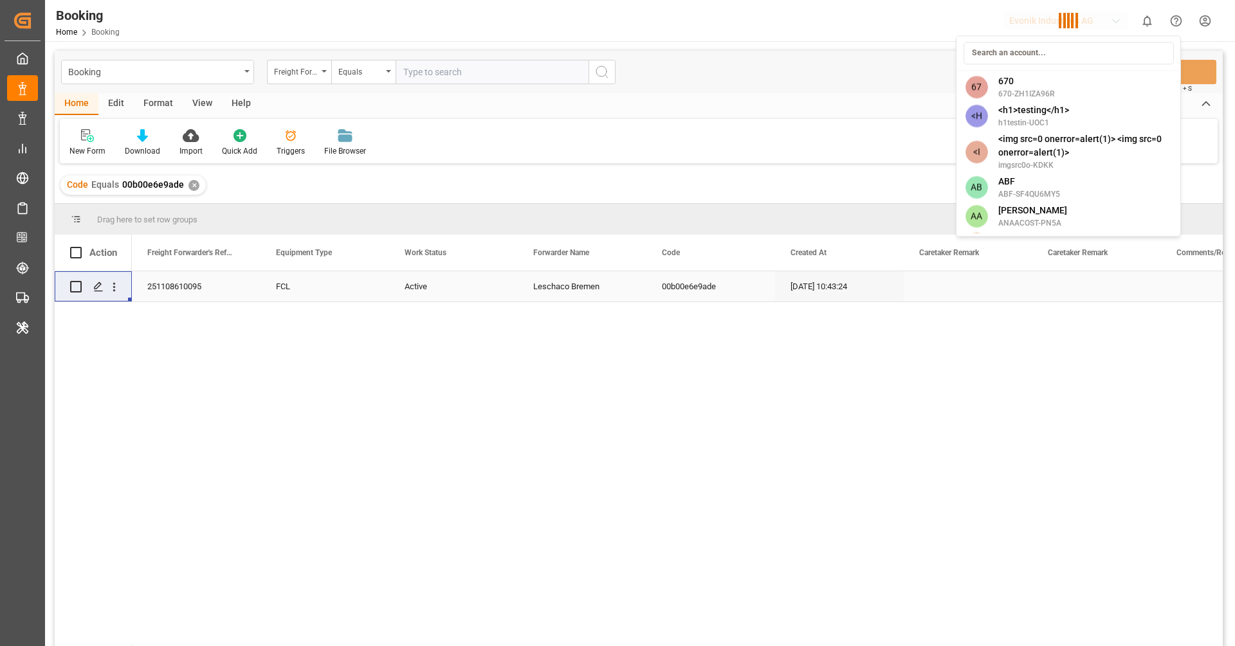  I want to click on div: Freight Forwarder's Reference No., so click(296, 70).